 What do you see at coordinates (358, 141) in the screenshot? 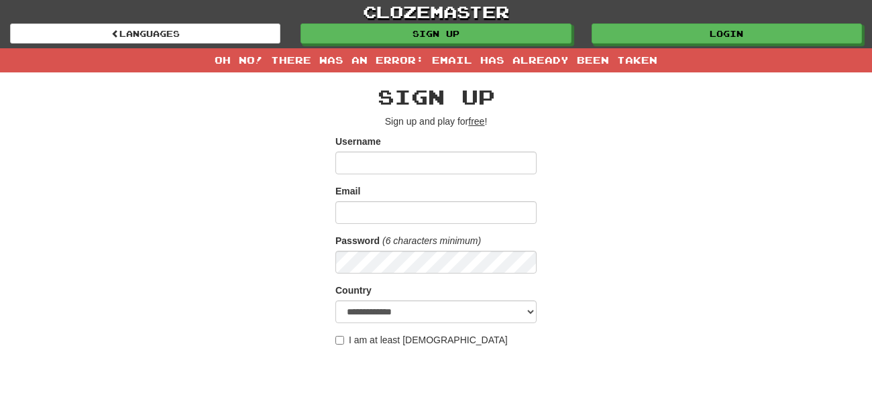
I see `label: Username` at bounding box center [358, 141].